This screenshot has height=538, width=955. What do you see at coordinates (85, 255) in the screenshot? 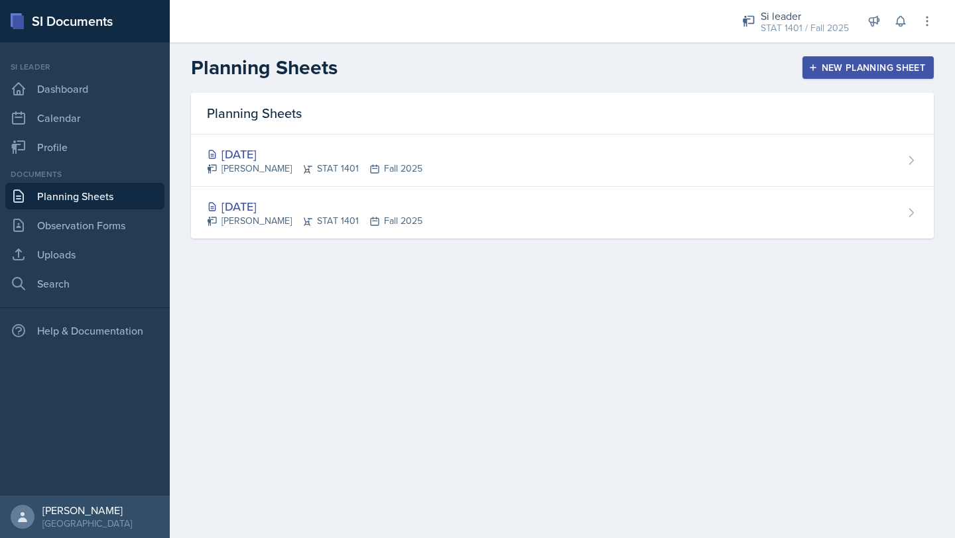
I see `a: Uploads` at bounding box center [85, 255].